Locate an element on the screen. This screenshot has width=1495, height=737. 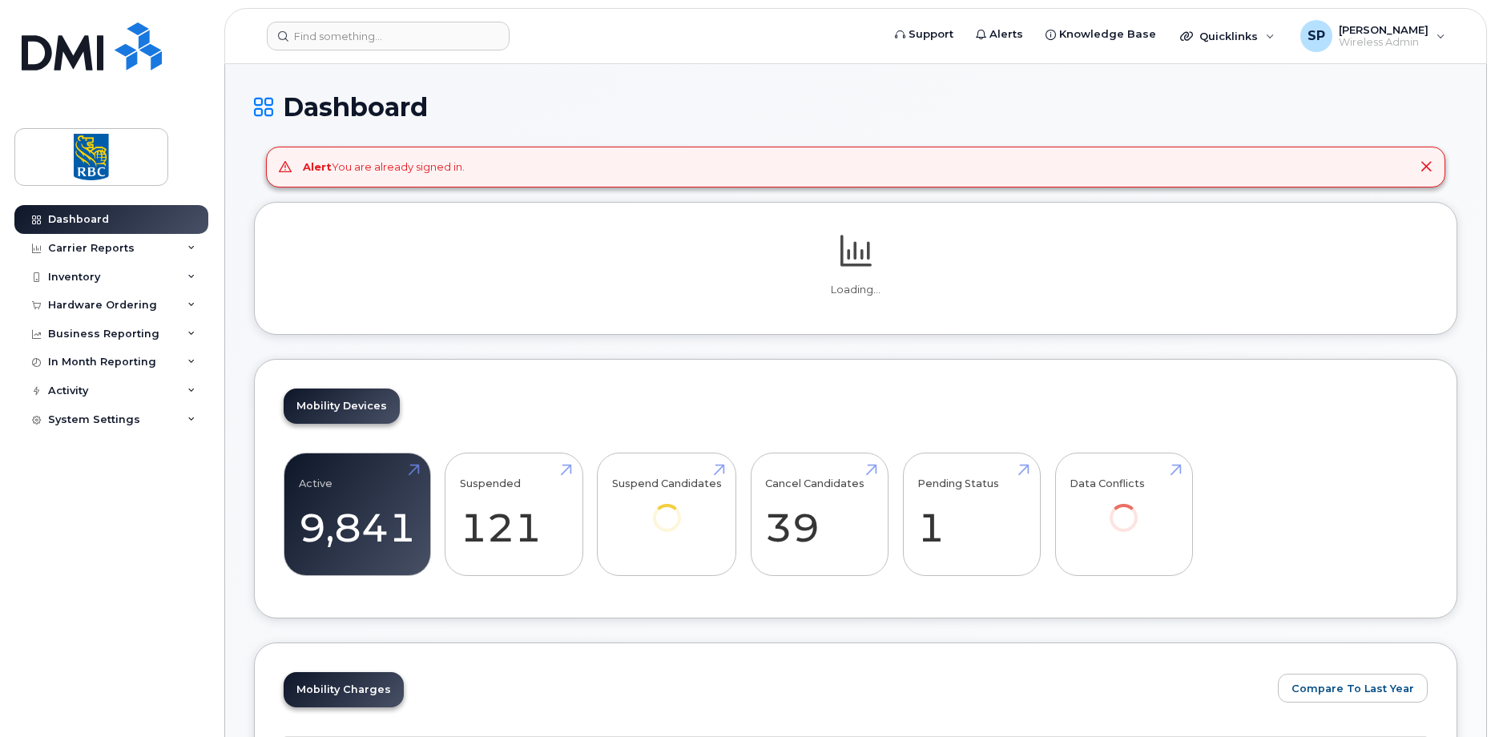
button: Compare To Last Year is located at coordinates (1353, 688).